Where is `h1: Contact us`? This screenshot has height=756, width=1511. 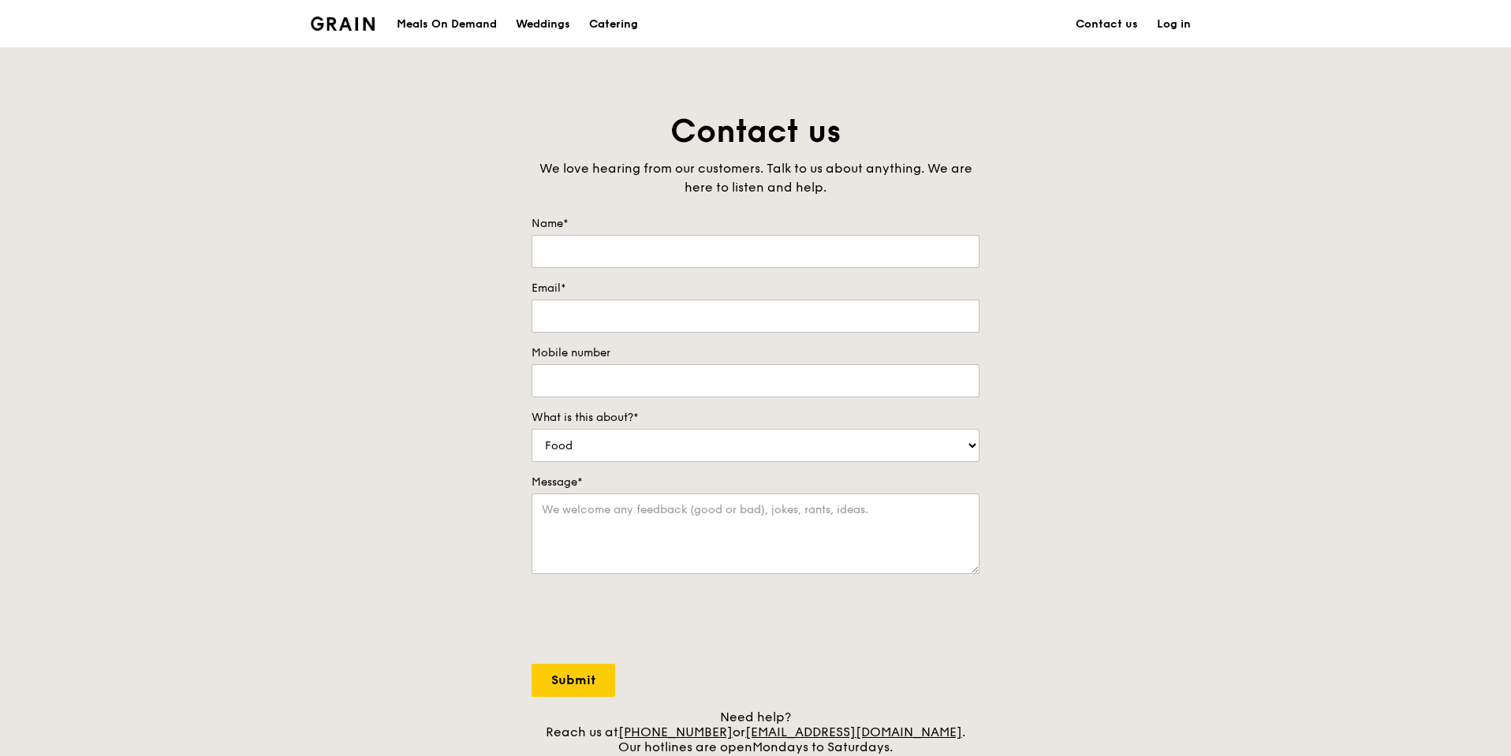
h1: Contact us is located at coordinates (755, 132).